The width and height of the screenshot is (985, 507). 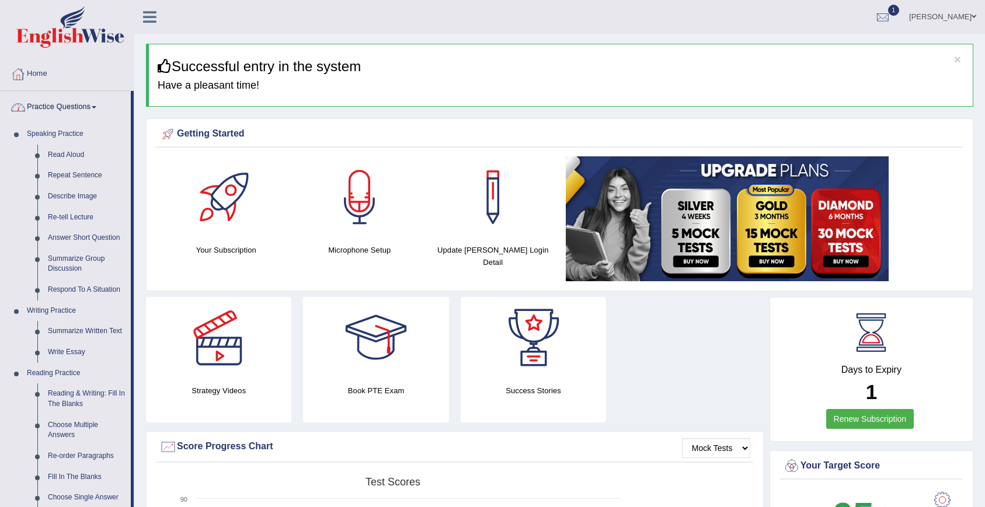 What do you see at coordinates (86, 218) in the screenshot?
I see `a: Re-tell Lecture` at bounding box center [86, 218].